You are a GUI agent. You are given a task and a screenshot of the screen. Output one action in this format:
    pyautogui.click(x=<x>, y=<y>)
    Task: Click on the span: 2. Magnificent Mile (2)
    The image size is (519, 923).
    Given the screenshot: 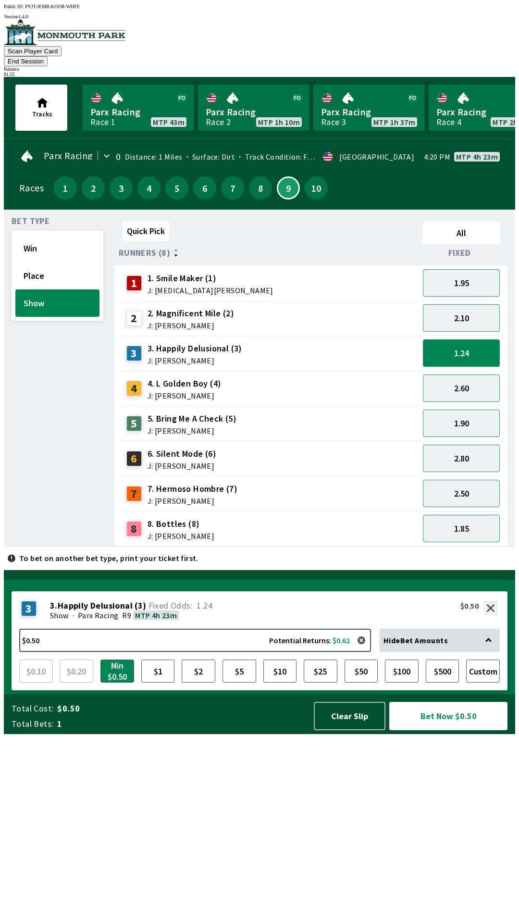 What is the action you would take?
    pyautogui.click(x=191, y=313)
    